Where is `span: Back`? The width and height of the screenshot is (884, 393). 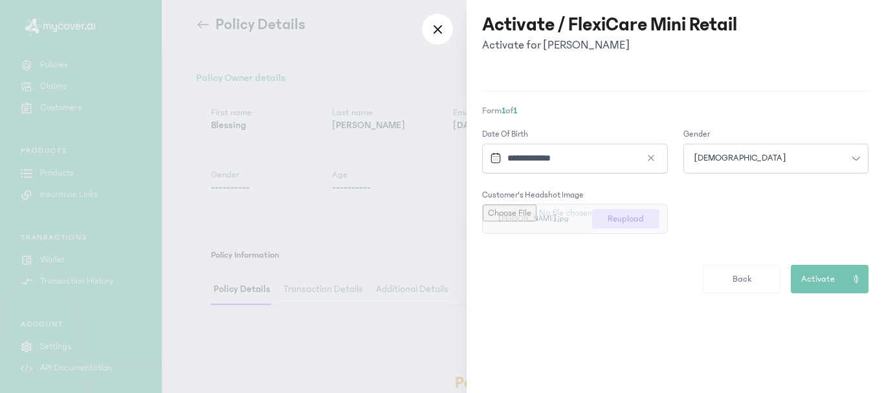 span: Back is located at coordinates (741, 279).